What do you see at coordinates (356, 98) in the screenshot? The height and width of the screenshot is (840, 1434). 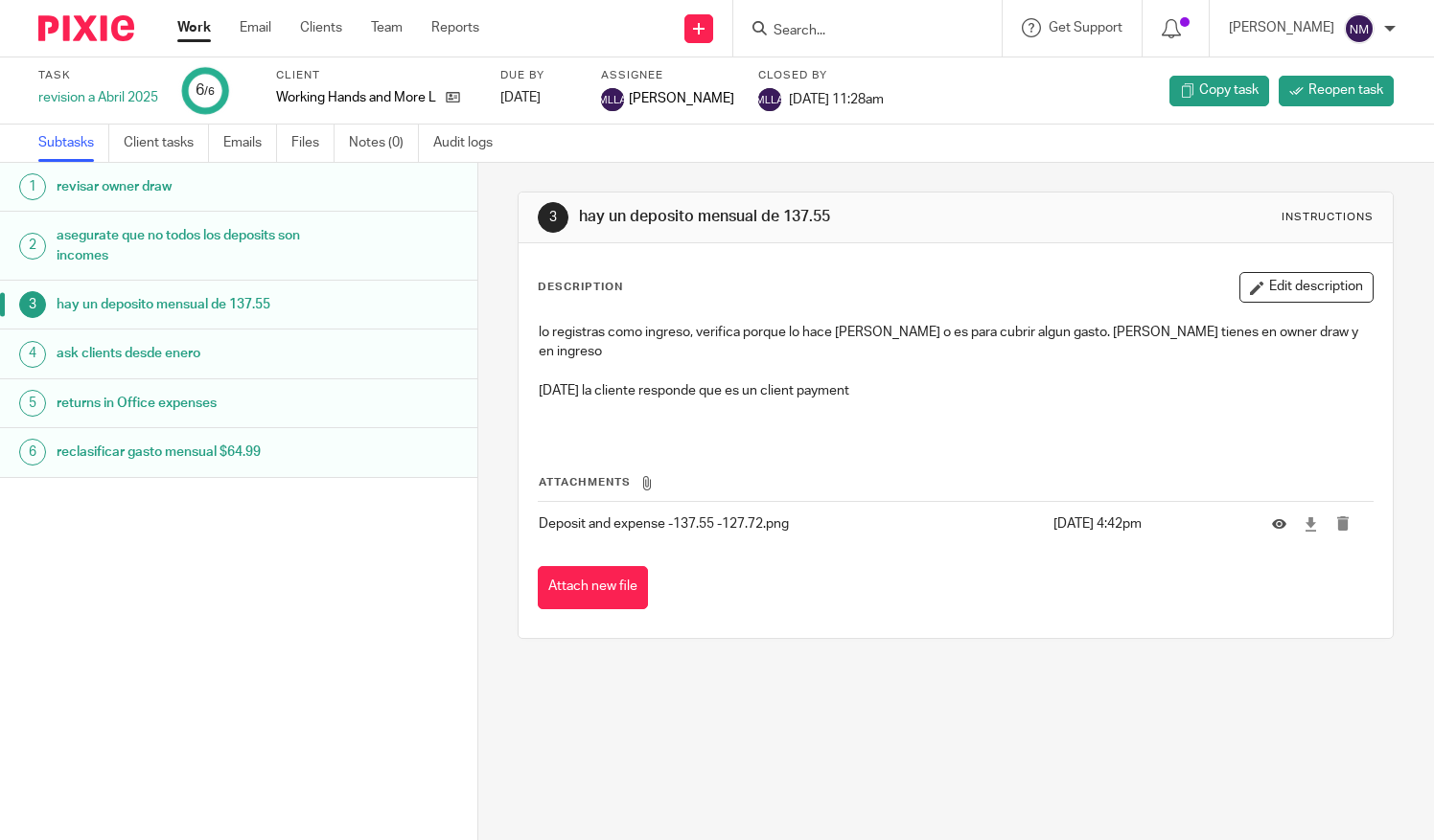 I see `p: Working Hands and More LLC` at bounding box center [356, 98].